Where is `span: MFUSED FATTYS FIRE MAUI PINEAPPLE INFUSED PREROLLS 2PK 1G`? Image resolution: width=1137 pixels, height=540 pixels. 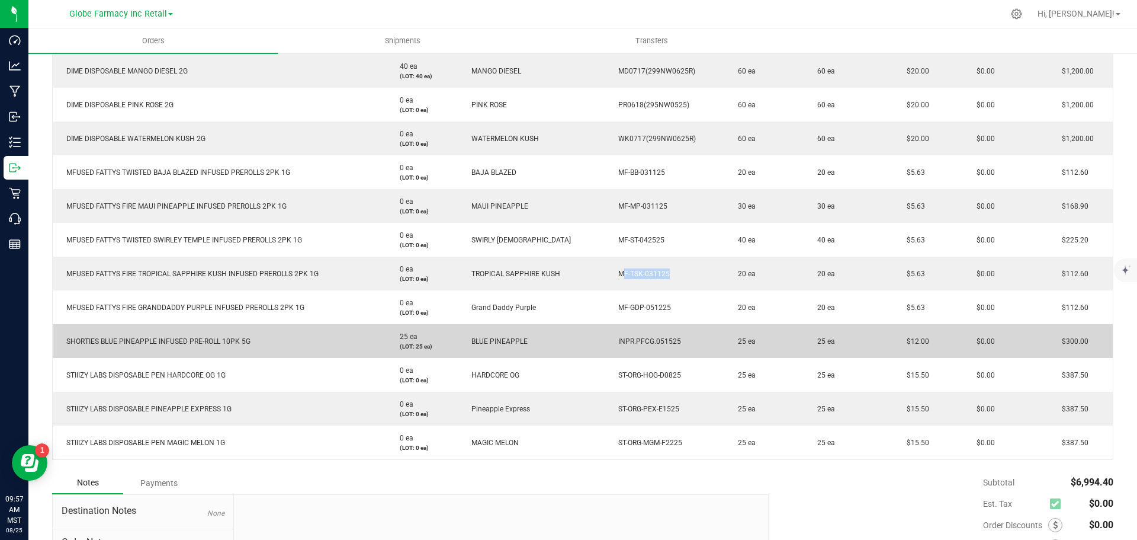 span: MFUSED FATTYS FIRE MAUI PINEAPPLE INFUSED PREROLLS 2PK 1G is located at coordinates (174, 206).